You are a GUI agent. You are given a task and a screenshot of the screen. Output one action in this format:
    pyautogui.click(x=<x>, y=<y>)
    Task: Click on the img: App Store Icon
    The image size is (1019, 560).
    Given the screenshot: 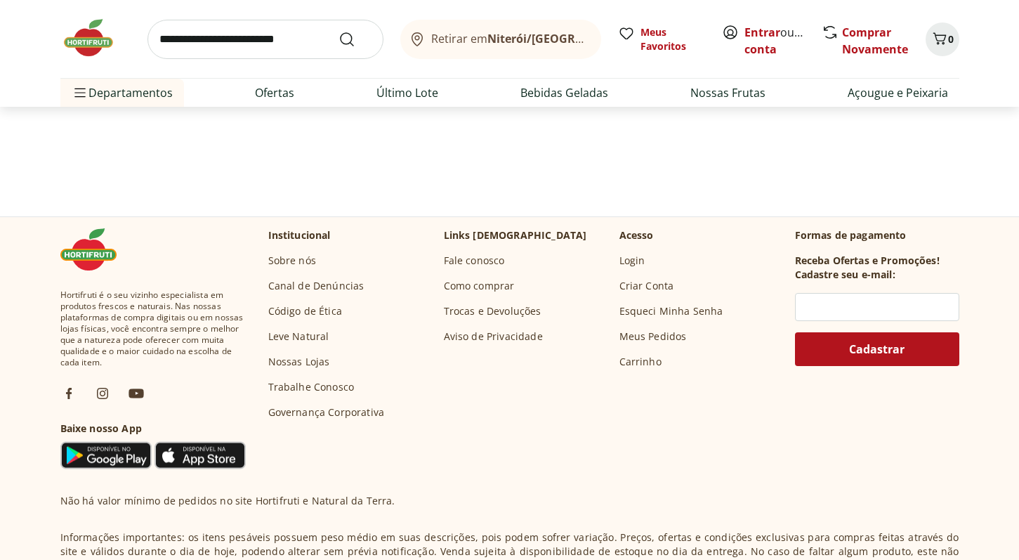 What is the action you would take?
    pyautogui.click(x=200, y=455)
    